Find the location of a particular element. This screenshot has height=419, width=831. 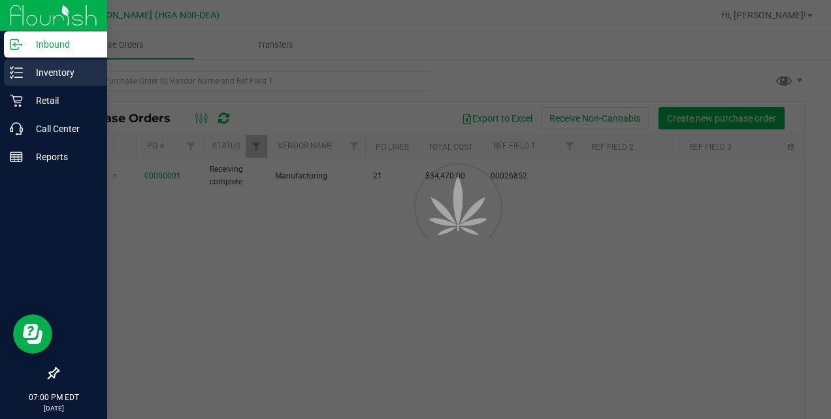

inline-svg: Reports is located at coordinates (16, 157).